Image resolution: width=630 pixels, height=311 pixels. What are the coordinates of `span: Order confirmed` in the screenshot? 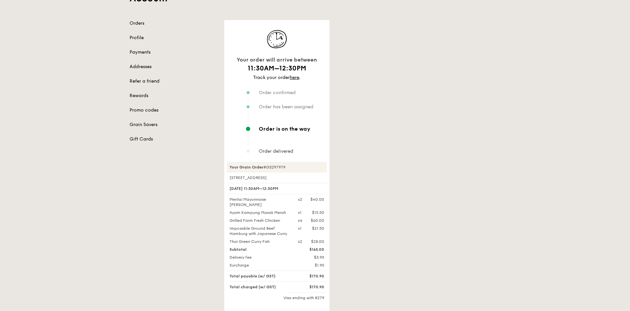 It's located at (277, 92).